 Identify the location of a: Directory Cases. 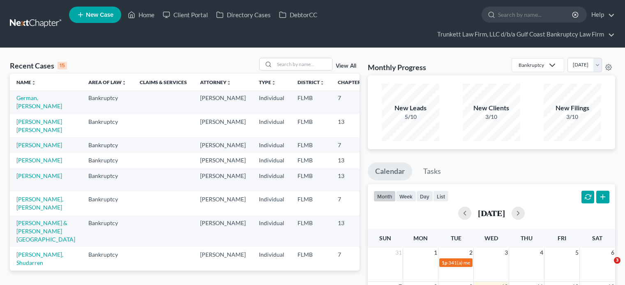
(243, 15).